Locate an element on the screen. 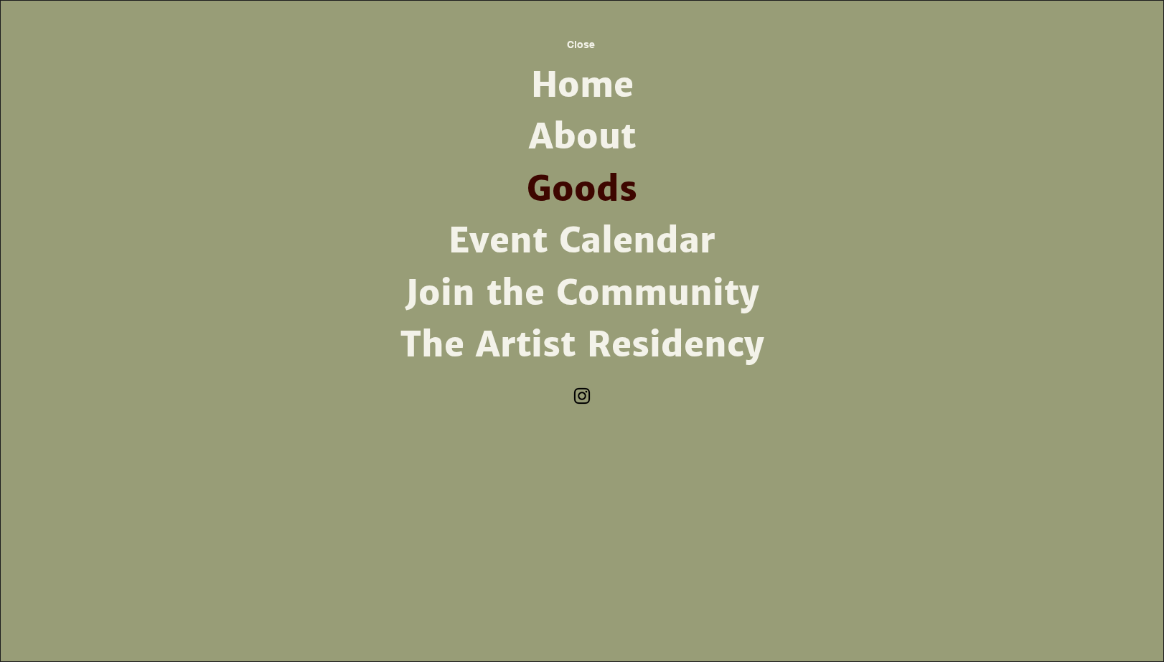  a: Event Calendar is located at coordinates (582, 241).